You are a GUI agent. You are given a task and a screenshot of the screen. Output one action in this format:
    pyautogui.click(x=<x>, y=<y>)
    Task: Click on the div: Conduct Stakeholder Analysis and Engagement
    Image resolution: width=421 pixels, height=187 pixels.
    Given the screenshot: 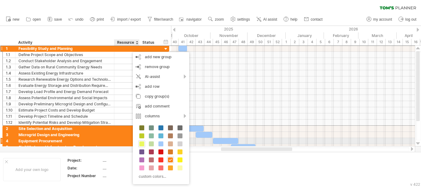 What is the action you would take?
    pyautogui.click(x=65, y=61)
    